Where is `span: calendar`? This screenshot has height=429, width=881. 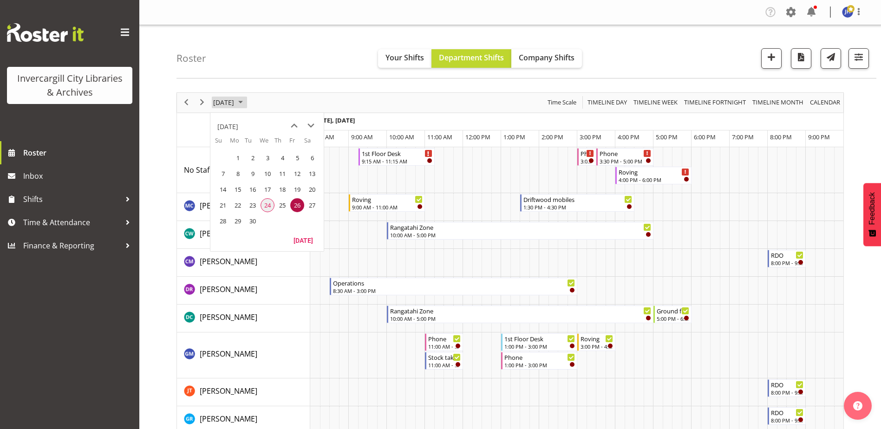
span: calendar is located at coordinates (824, 102).